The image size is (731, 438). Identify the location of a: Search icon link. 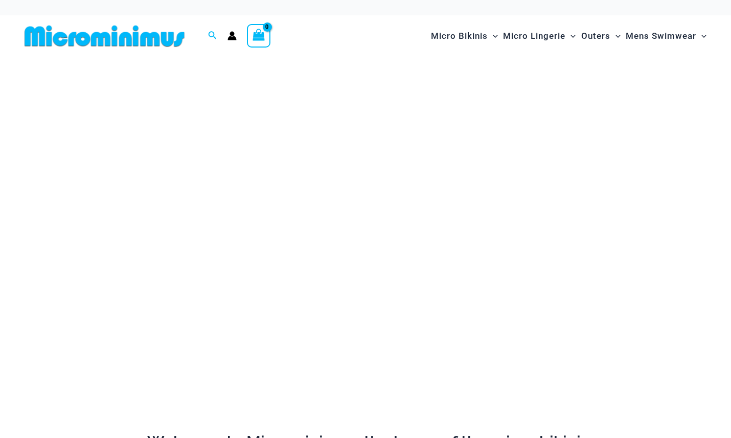
(213, 36).